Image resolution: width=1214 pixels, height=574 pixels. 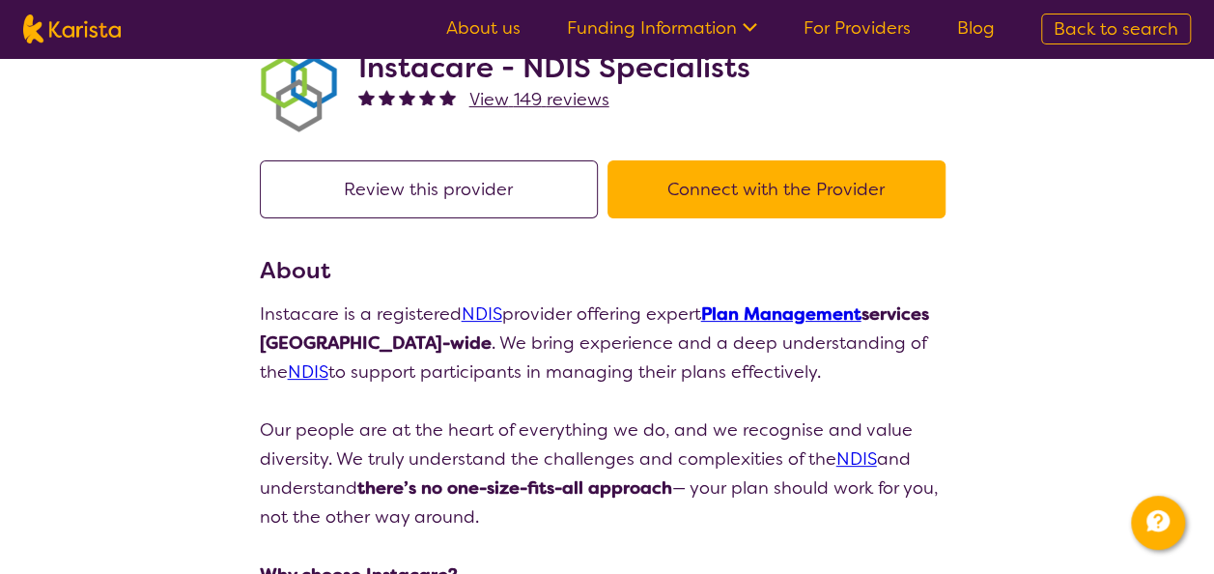 What do you see at coordinates (1158, 523) in the screenshot?
I see `button: Channel Menu` at bounding box center [1158, 523].